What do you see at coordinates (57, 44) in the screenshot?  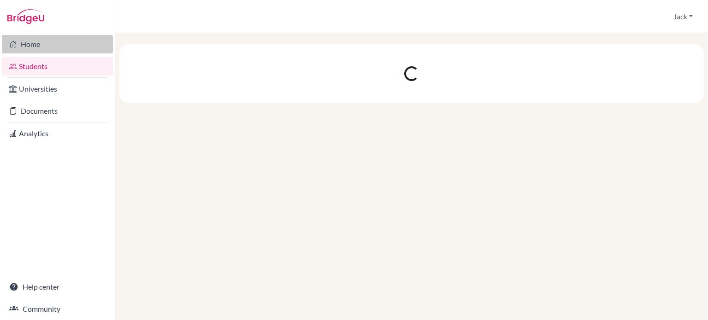 I see `a: Home` at bounding box center [57, 44].